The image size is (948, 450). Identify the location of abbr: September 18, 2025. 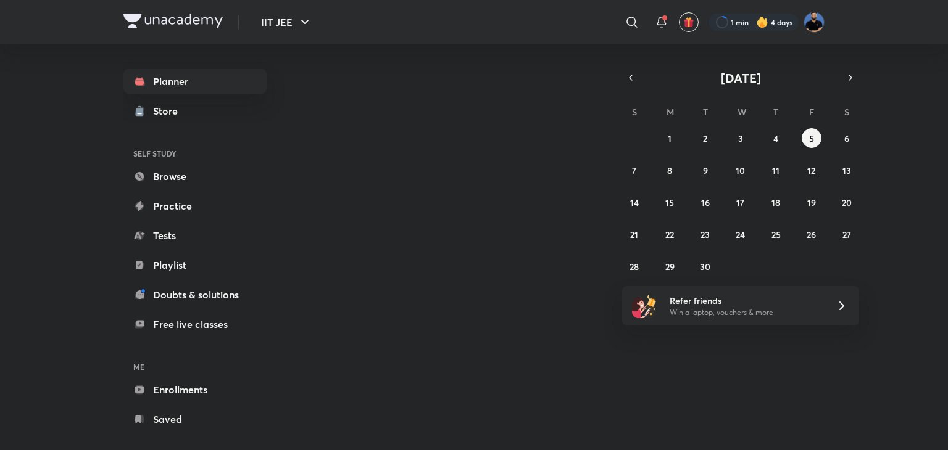
(776, 202).